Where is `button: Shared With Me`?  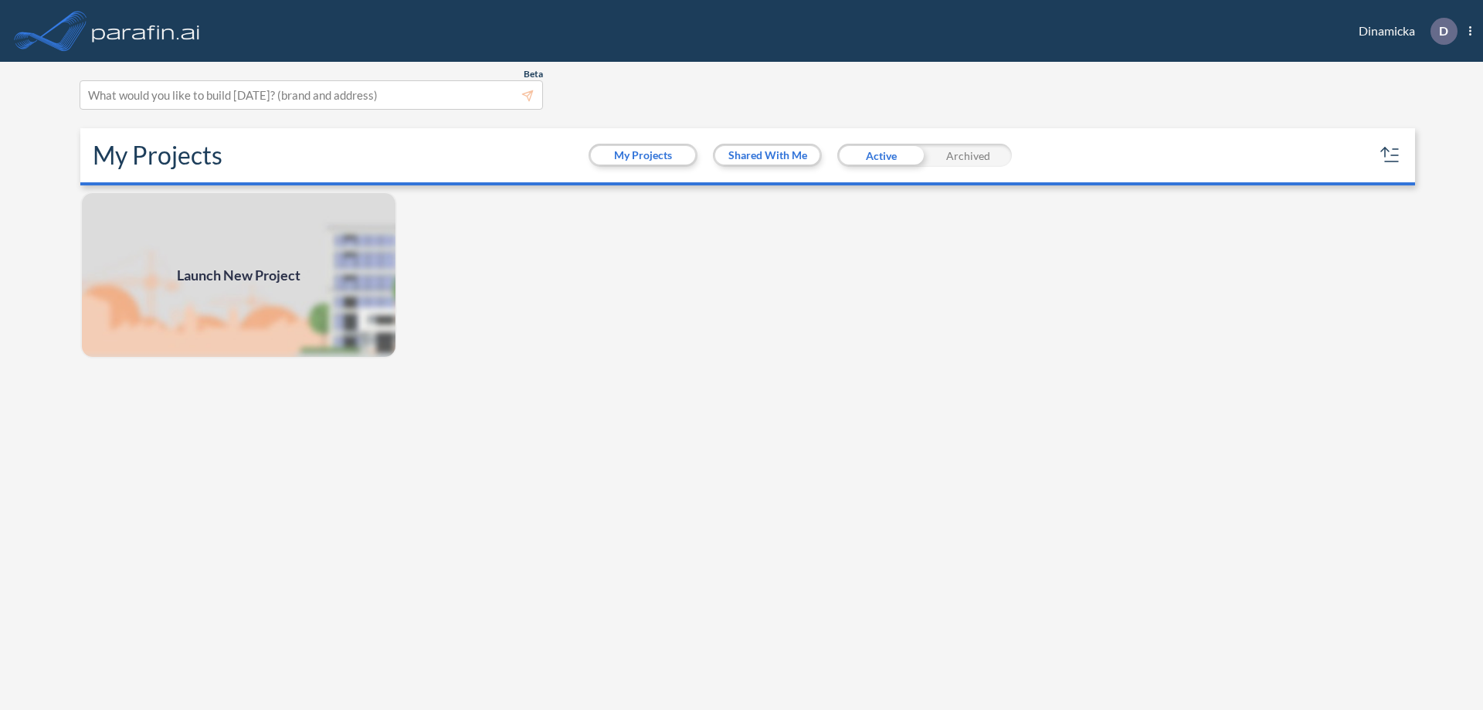 button: Shared With Me is located at coordinates (767, 155).